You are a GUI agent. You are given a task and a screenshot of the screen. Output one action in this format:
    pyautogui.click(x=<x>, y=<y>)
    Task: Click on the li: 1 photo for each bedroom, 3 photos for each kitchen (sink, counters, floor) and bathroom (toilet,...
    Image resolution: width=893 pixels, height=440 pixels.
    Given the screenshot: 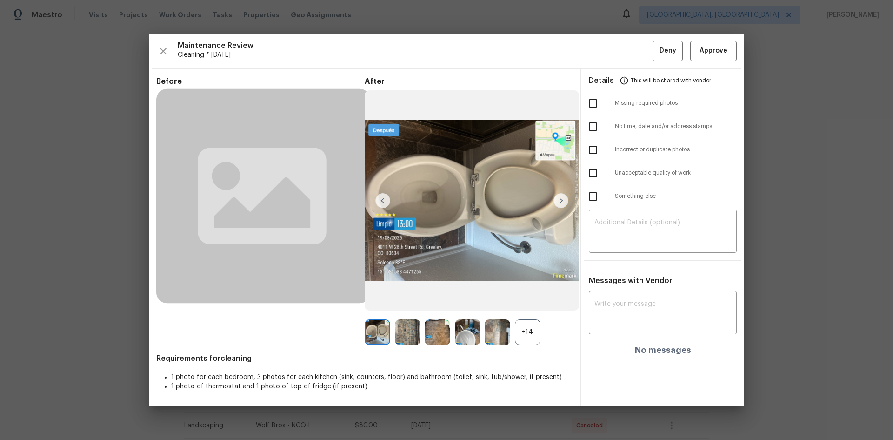 What is the action you would take?
    pyautogui.click(x=372, y=377)
    